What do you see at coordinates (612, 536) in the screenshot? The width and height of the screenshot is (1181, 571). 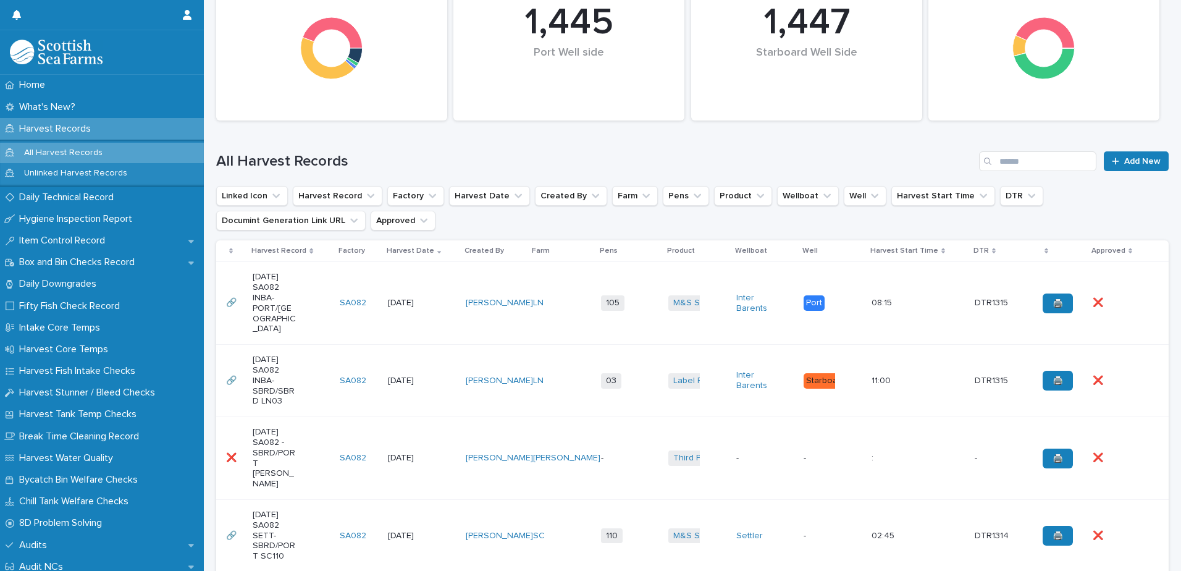 I see `span: 110` at bounding box center [612, 536].